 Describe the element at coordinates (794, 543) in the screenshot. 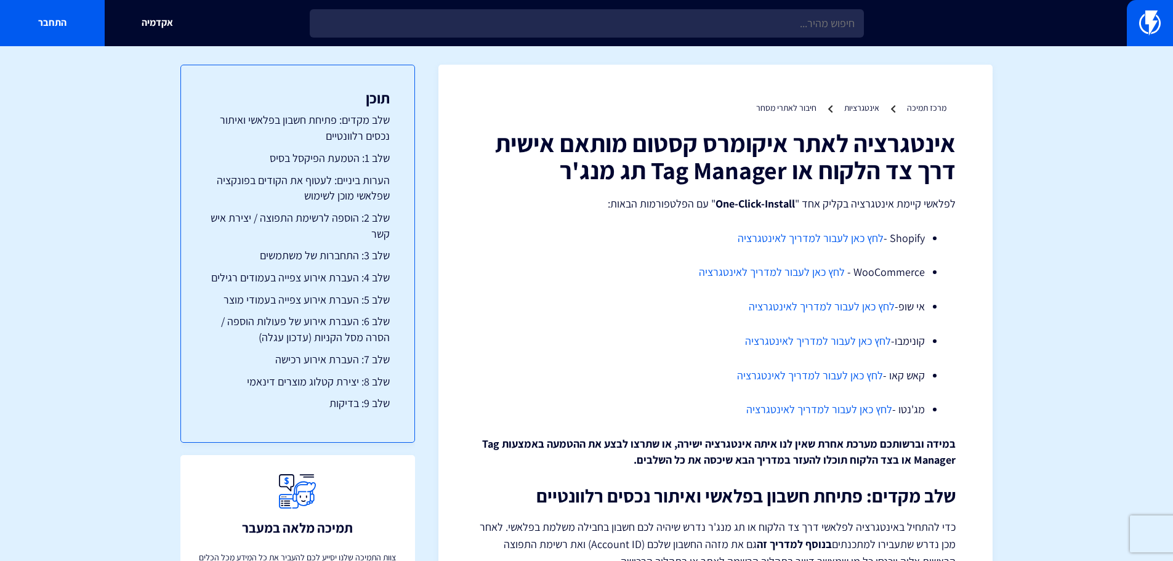

I see `strong: בנוסף למדריך זה` at that location.